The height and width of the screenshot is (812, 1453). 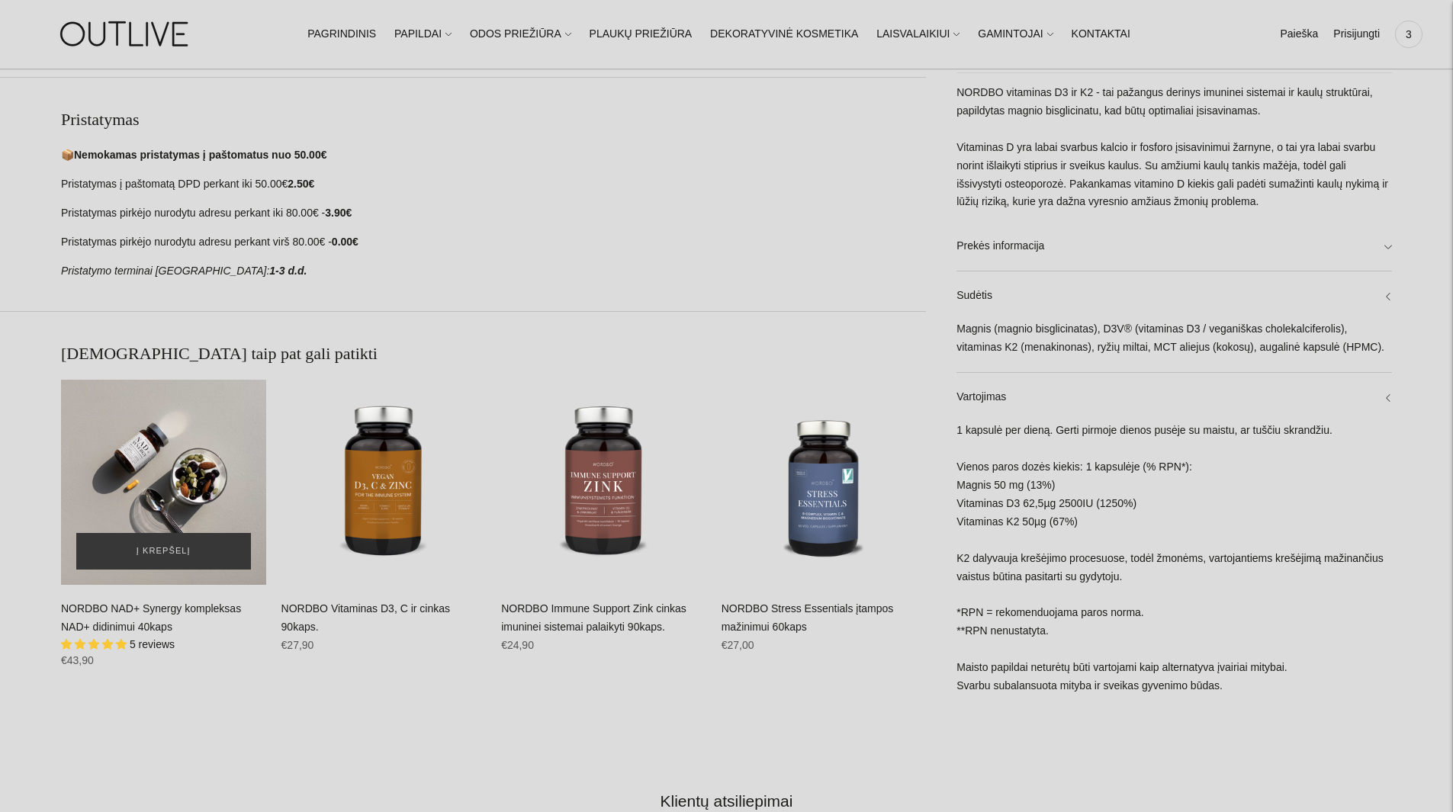 I want to click on button: Į krepšelį, so click(x=163, y=551).